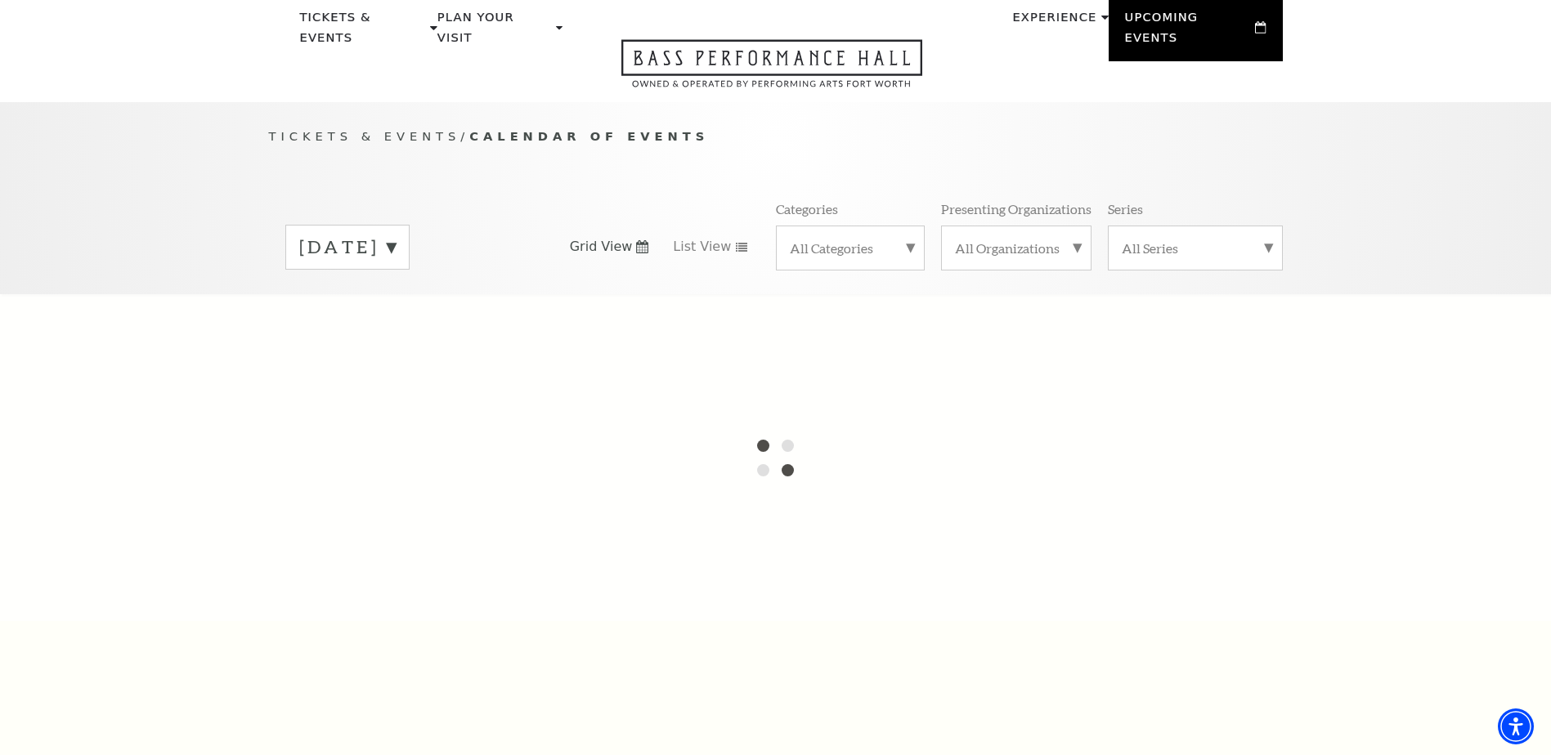  I want to click on span: Tickets & Events, so click(365, 136).